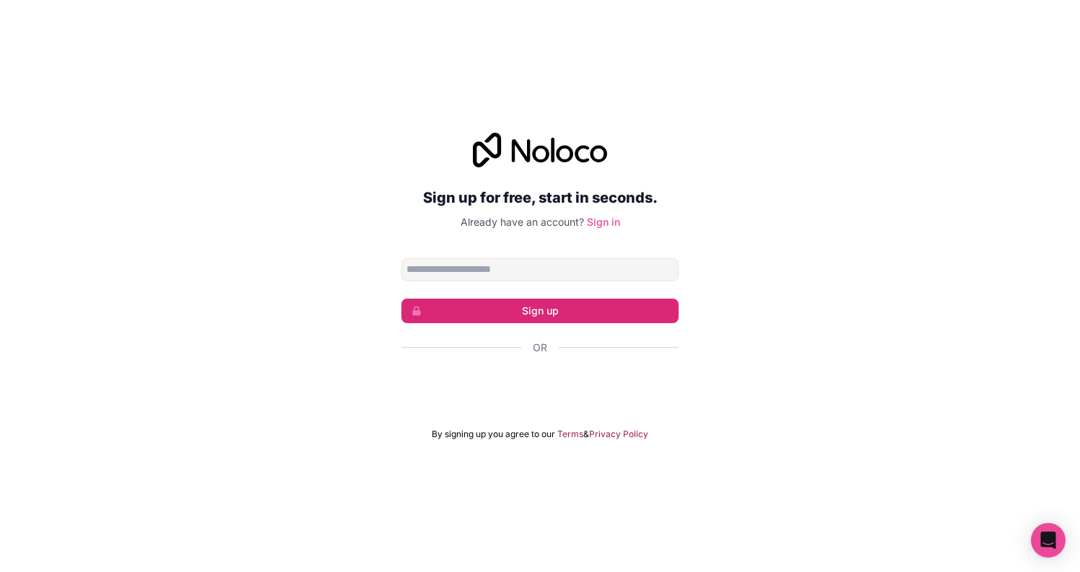  I want to click on a: Sign in, so click(603, 222).